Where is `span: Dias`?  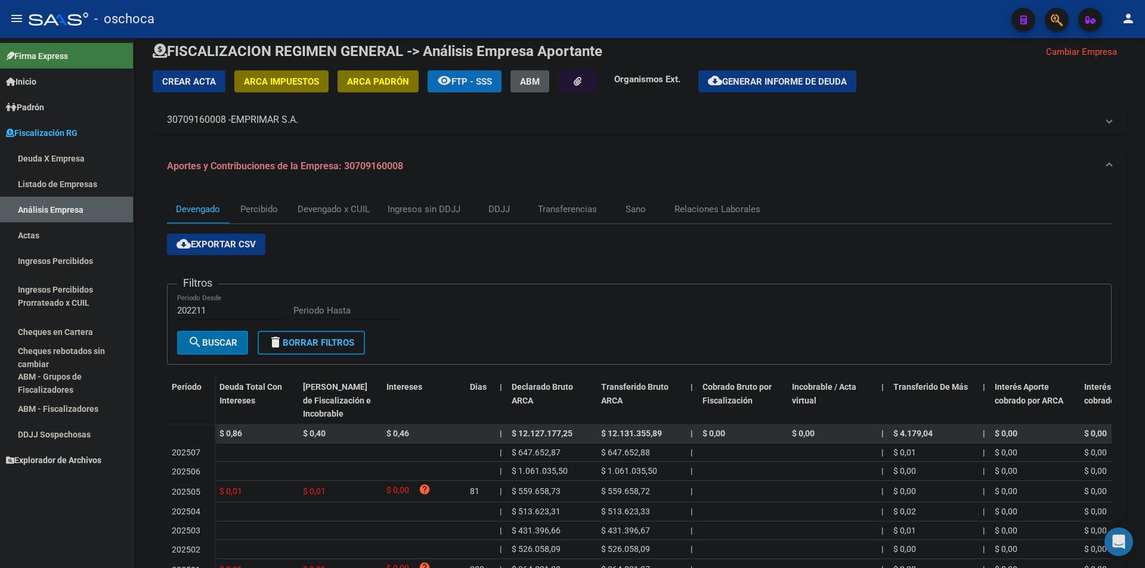 span: Dias is located at coordinates (478, 387).